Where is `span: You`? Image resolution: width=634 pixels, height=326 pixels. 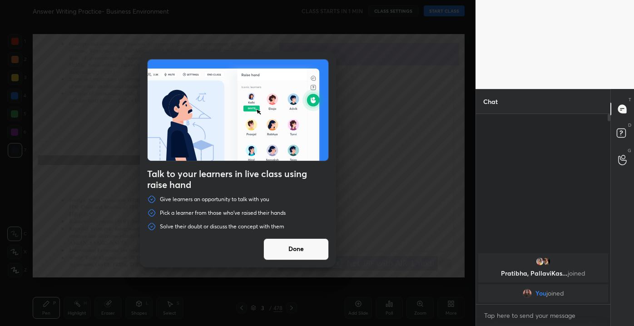 span: You is located at coordinates (541, 293).